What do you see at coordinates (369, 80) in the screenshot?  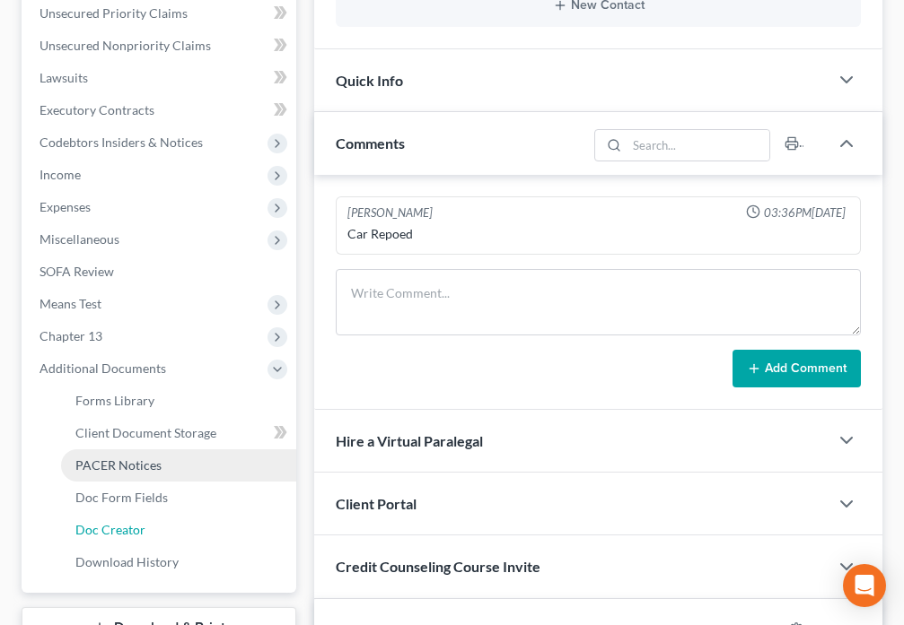 I see `span: Quick Info` at bounding box center [369, 80].